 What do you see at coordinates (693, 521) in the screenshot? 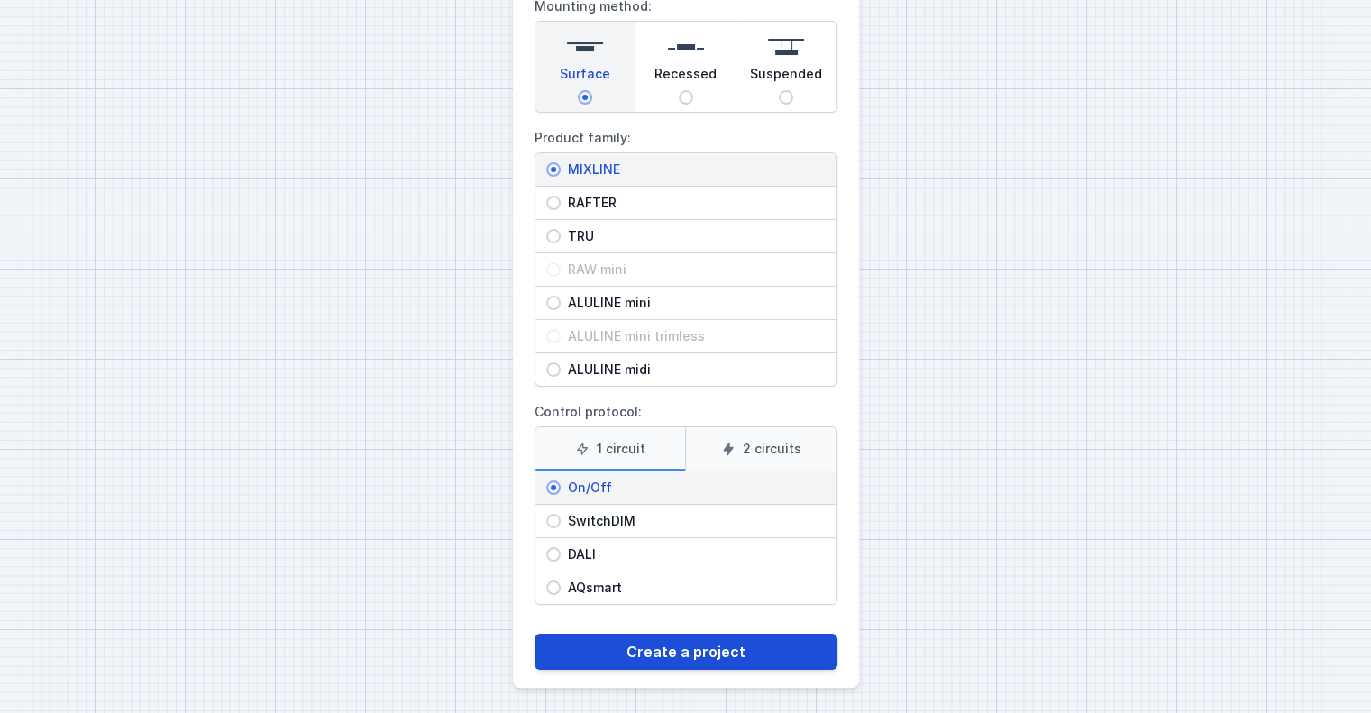
I see `span: SwitchDIM` at bounding box center [693, 521].